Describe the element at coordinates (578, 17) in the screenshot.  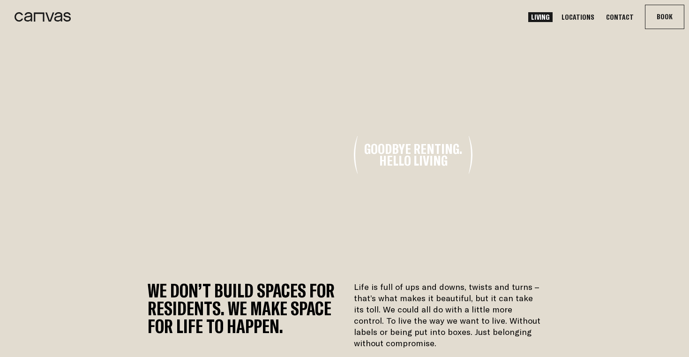
I see `a: Locations` at that location.